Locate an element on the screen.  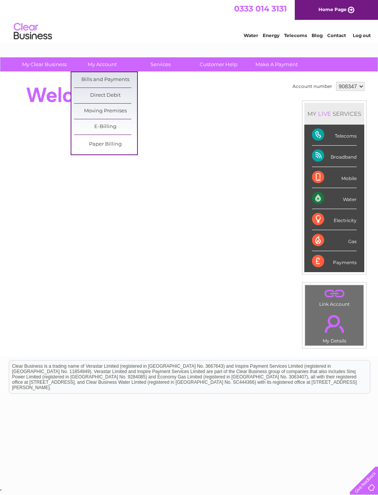
div: Payments is located at coordinates (335, 261).